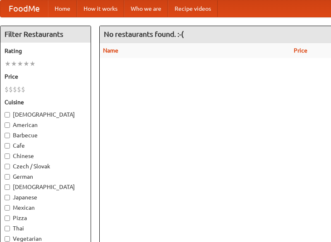 The image size is (331, 242). I want to click on input: Pizza, so click(7, 218).